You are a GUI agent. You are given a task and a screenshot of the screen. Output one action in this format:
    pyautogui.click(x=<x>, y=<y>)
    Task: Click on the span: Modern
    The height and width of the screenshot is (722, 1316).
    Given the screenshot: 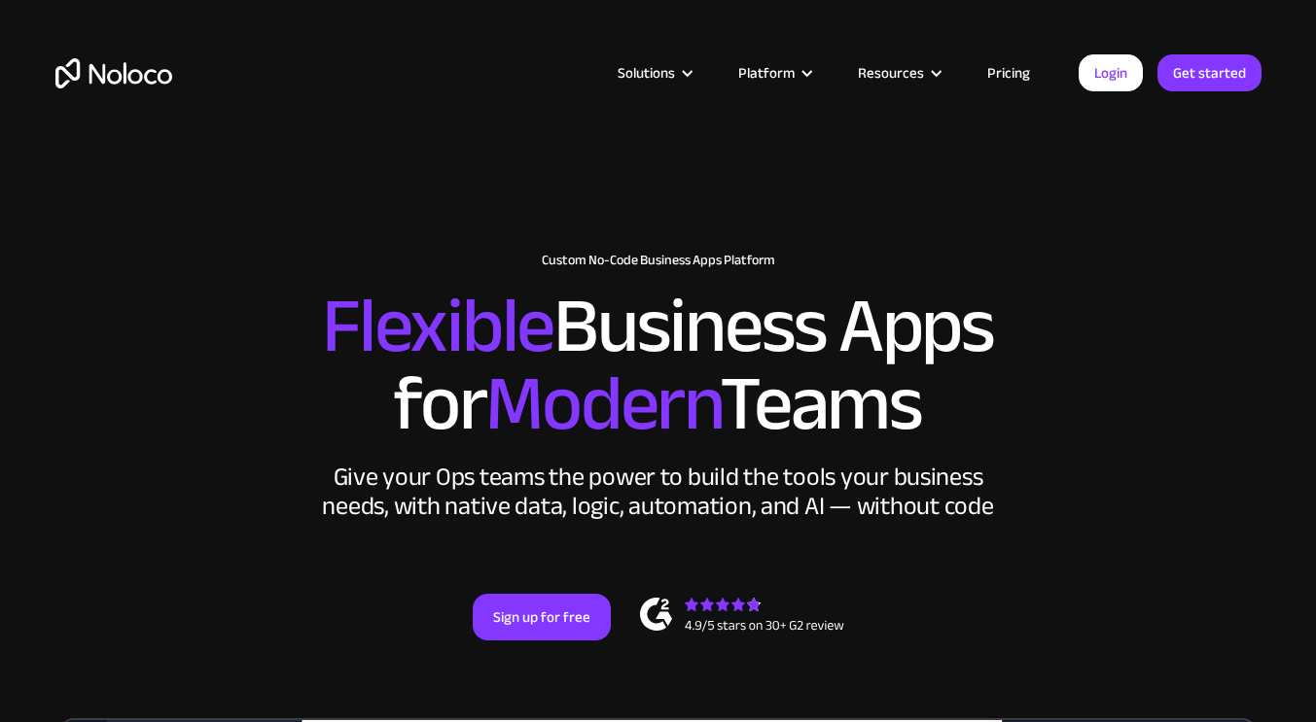 What is the action you would take?
    pyautogui.click(x=602, y=404)
    